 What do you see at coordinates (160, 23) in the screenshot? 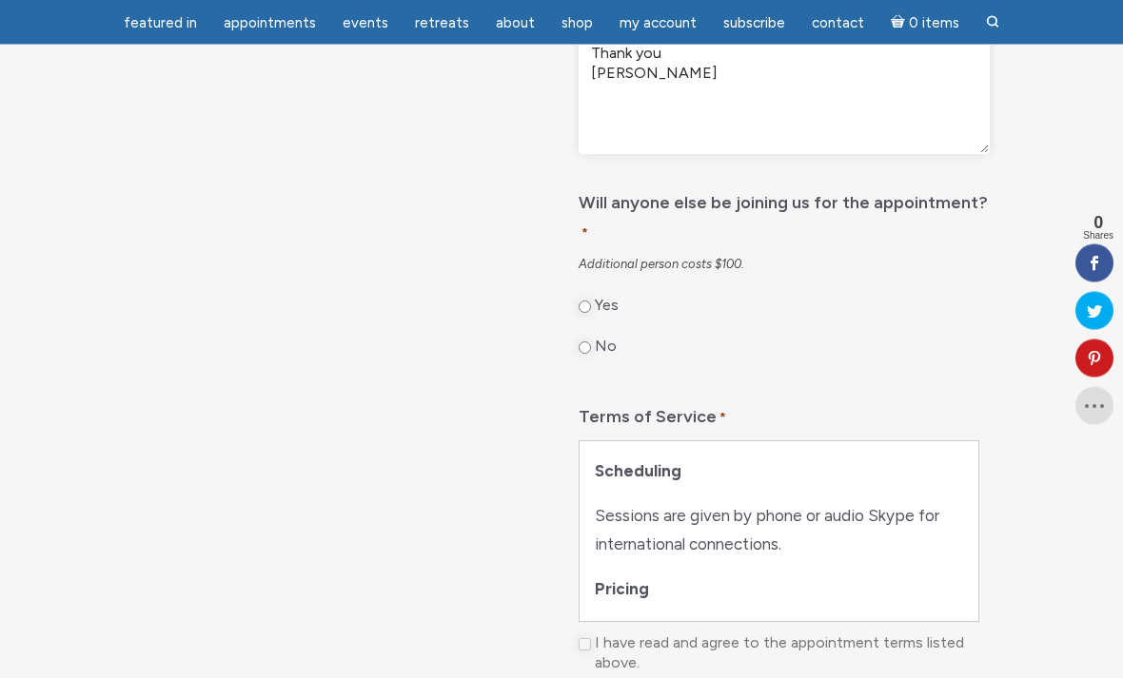
I see `a: featured in` at bounding box center [160, 23].